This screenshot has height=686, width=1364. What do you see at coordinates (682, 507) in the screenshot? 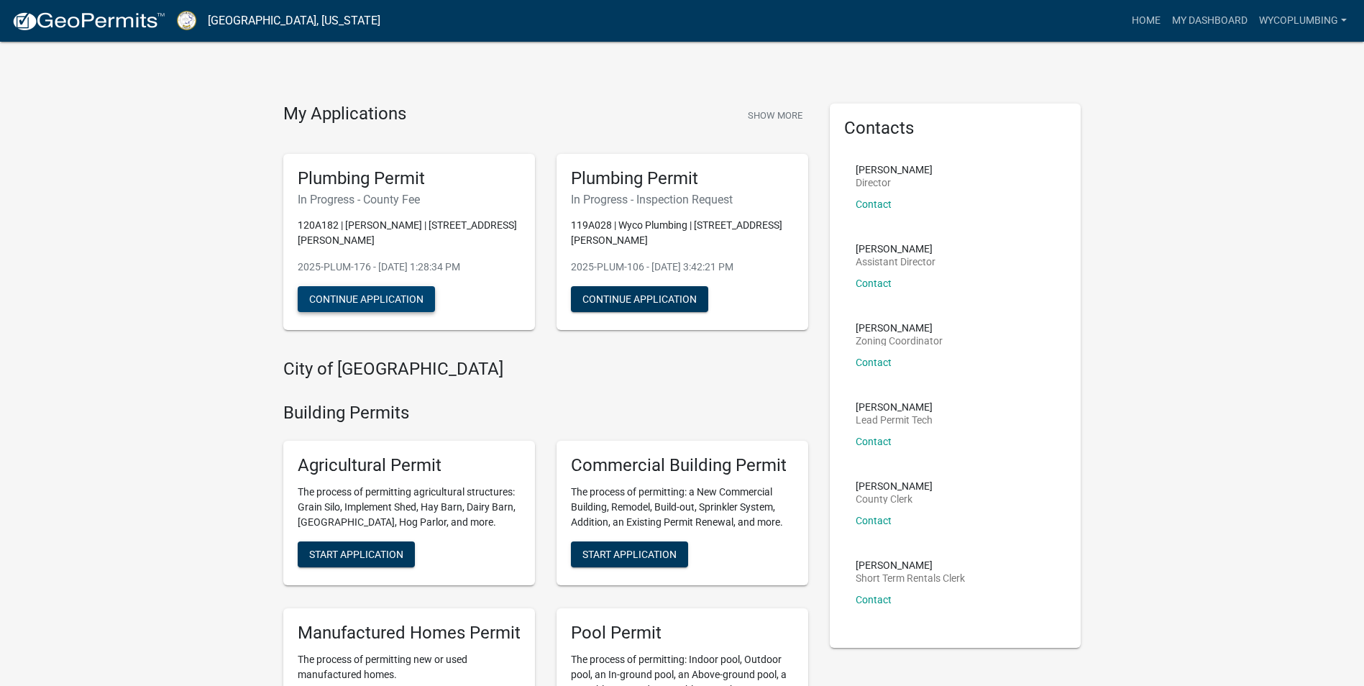
I see `p: The process of permitting: a New Commercial Building, Remodel, Build-out, Sprinkler System, Addit...` at bounding box center [682, 507].